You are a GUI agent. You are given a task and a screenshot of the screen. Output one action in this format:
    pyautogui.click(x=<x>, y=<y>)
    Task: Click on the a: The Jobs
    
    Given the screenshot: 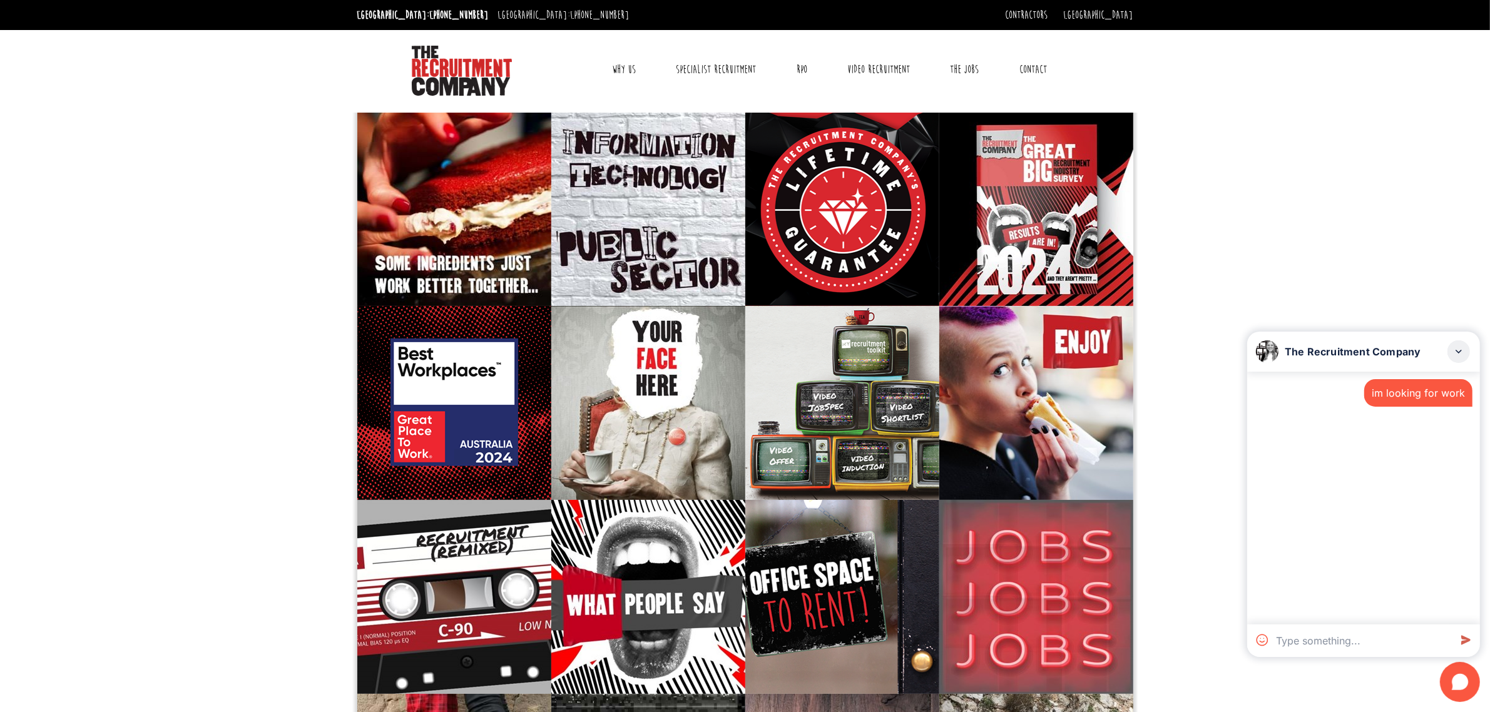 What is the action you would take?
    pyautogui.click(x=965, y=69)
    